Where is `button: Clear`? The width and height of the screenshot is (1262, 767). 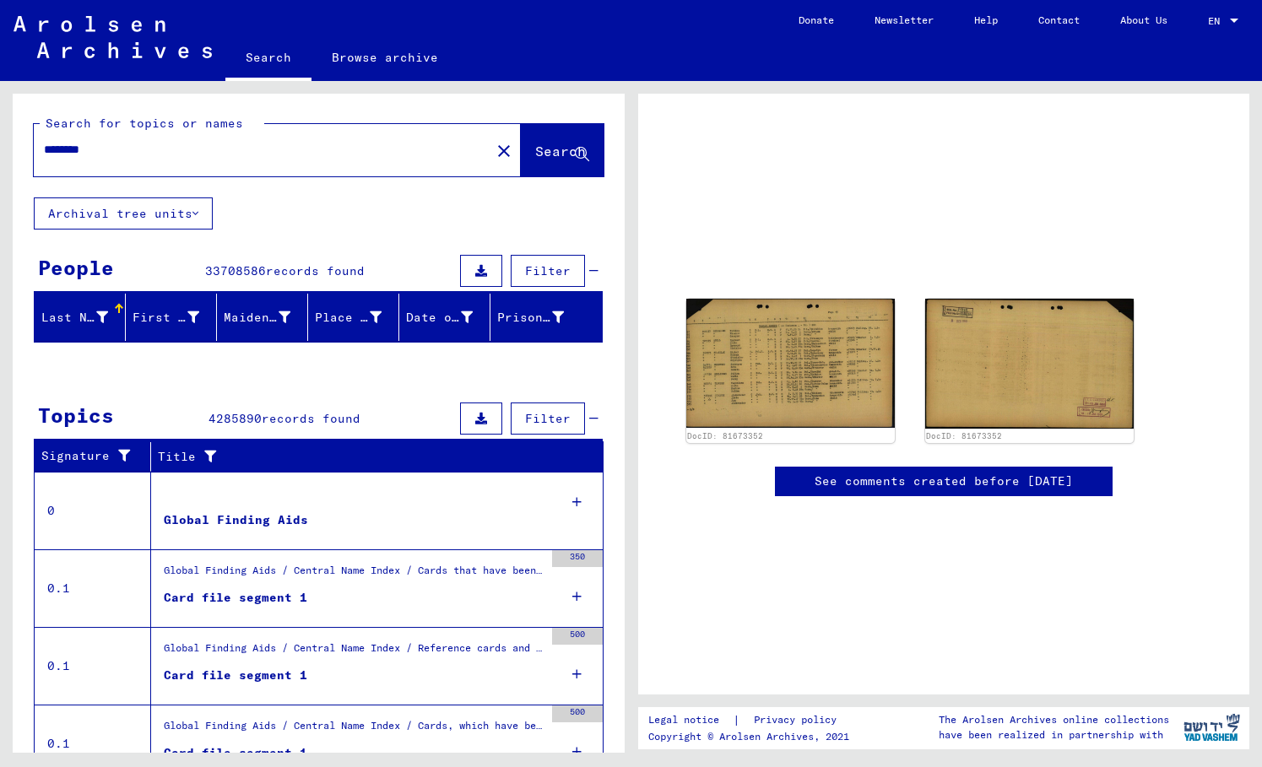
button: Clear is located at coordinates (504, 150).